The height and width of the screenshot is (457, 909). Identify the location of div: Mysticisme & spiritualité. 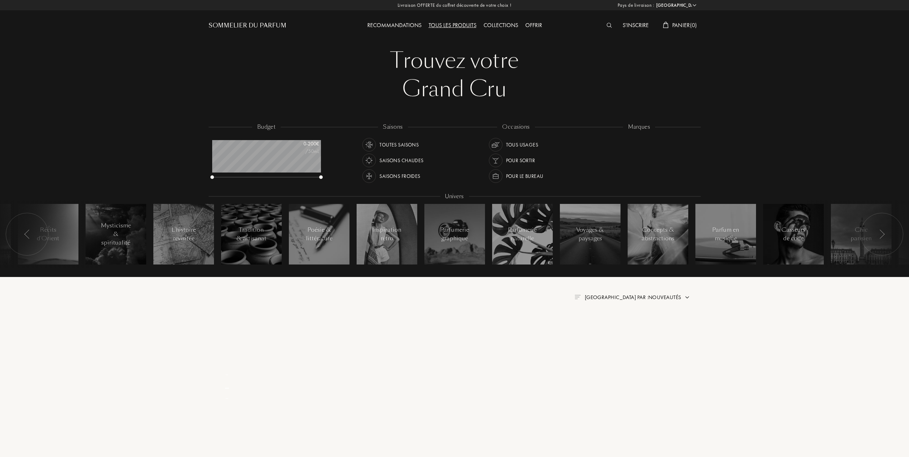
(116, 234).